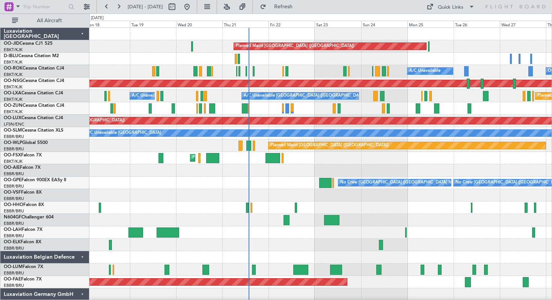  I want to click on span: OO-HHO, so click(14, 205).